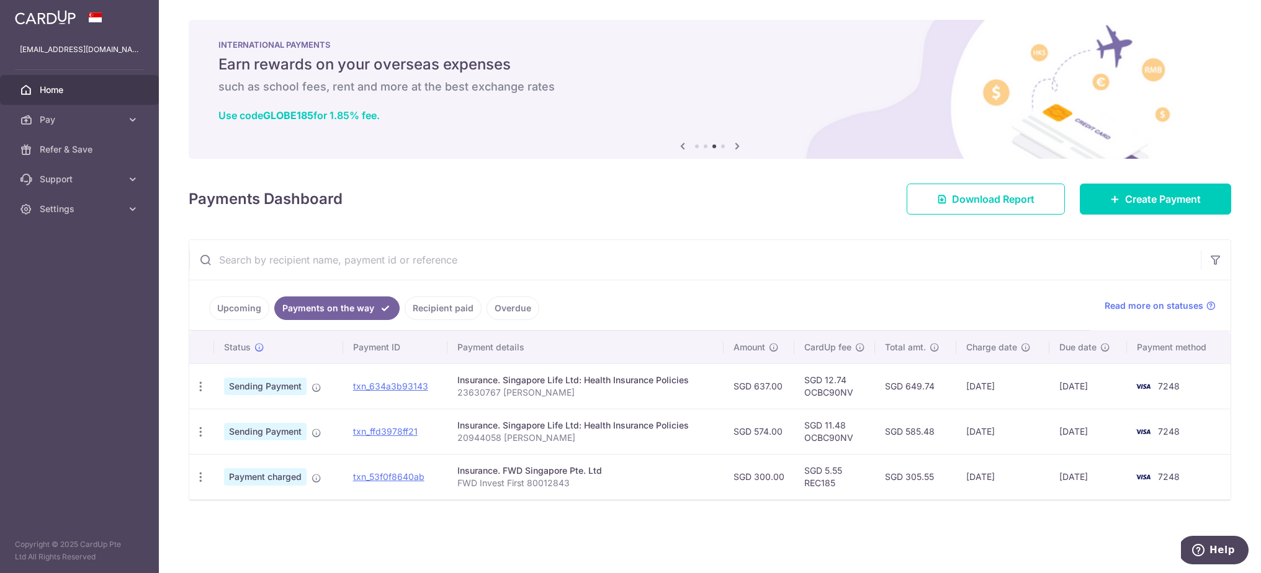 The height and width of the screenshot is (573, 1261). Describe the element at coordinates (905, 347) in the screenshot. I see `span: Total amt.` at that location.